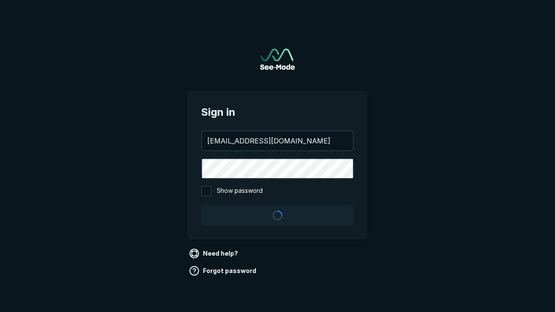  I want to click on input: your@email.com, so click(278, 141).